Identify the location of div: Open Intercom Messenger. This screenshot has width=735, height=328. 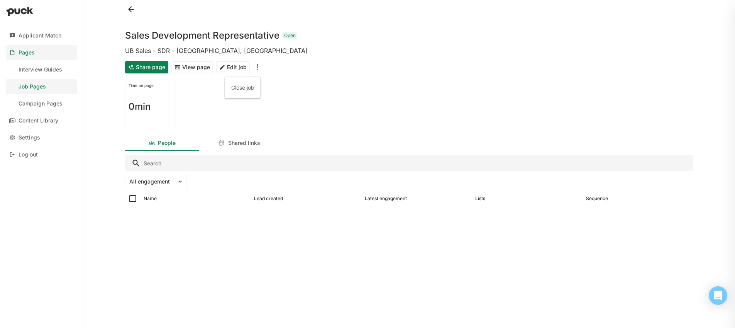
(718, 295).